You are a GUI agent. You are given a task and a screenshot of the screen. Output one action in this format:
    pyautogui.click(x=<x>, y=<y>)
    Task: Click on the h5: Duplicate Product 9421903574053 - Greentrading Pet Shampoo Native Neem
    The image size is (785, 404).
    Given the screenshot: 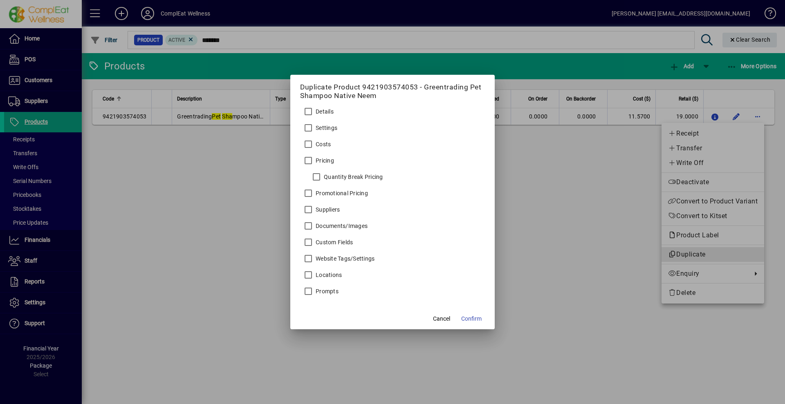 What is the action you would take?
    pyautogui.click(x=392, y=92)
    